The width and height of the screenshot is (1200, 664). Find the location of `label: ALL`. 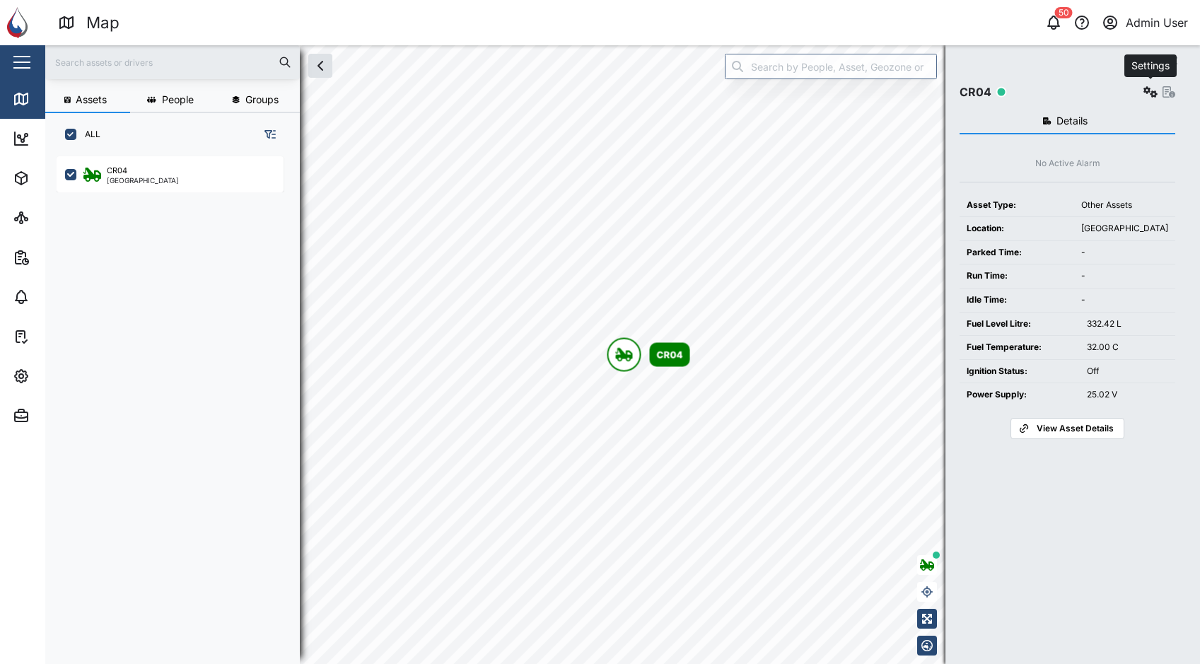

label: ALL is located at coordinates (88, 134).